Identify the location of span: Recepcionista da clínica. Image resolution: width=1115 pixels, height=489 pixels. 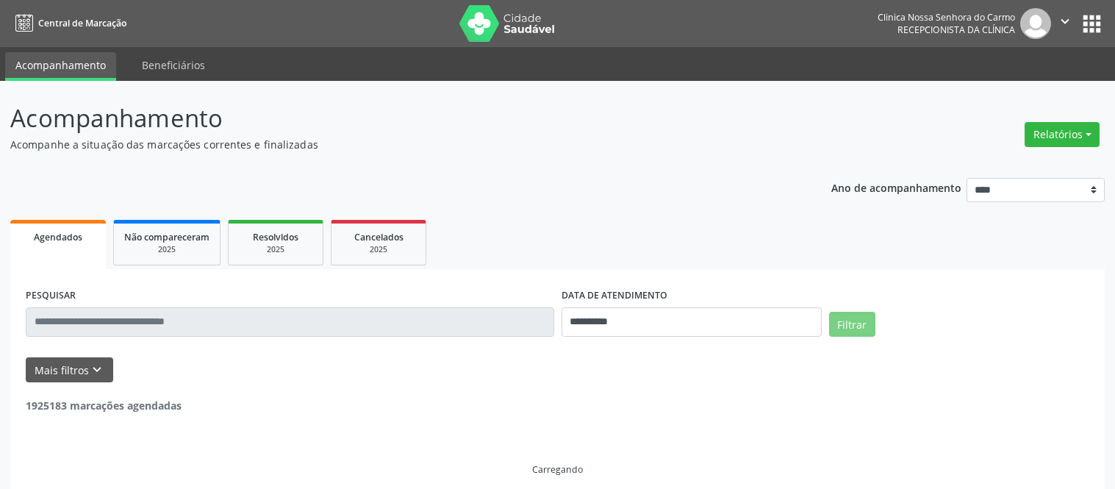
(956, 29).